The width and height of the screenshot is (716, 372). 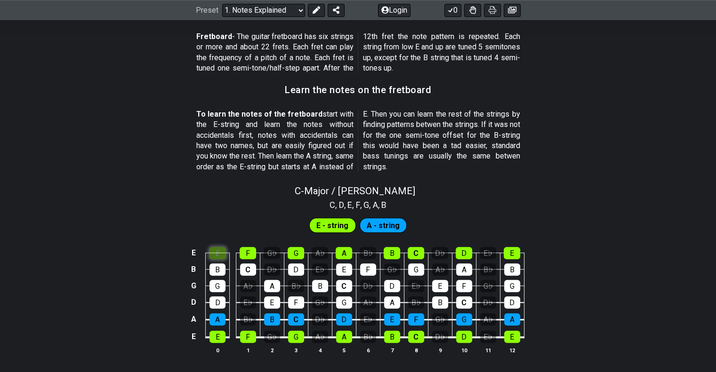 I want to click on span: G, so click(x=366, y=205).